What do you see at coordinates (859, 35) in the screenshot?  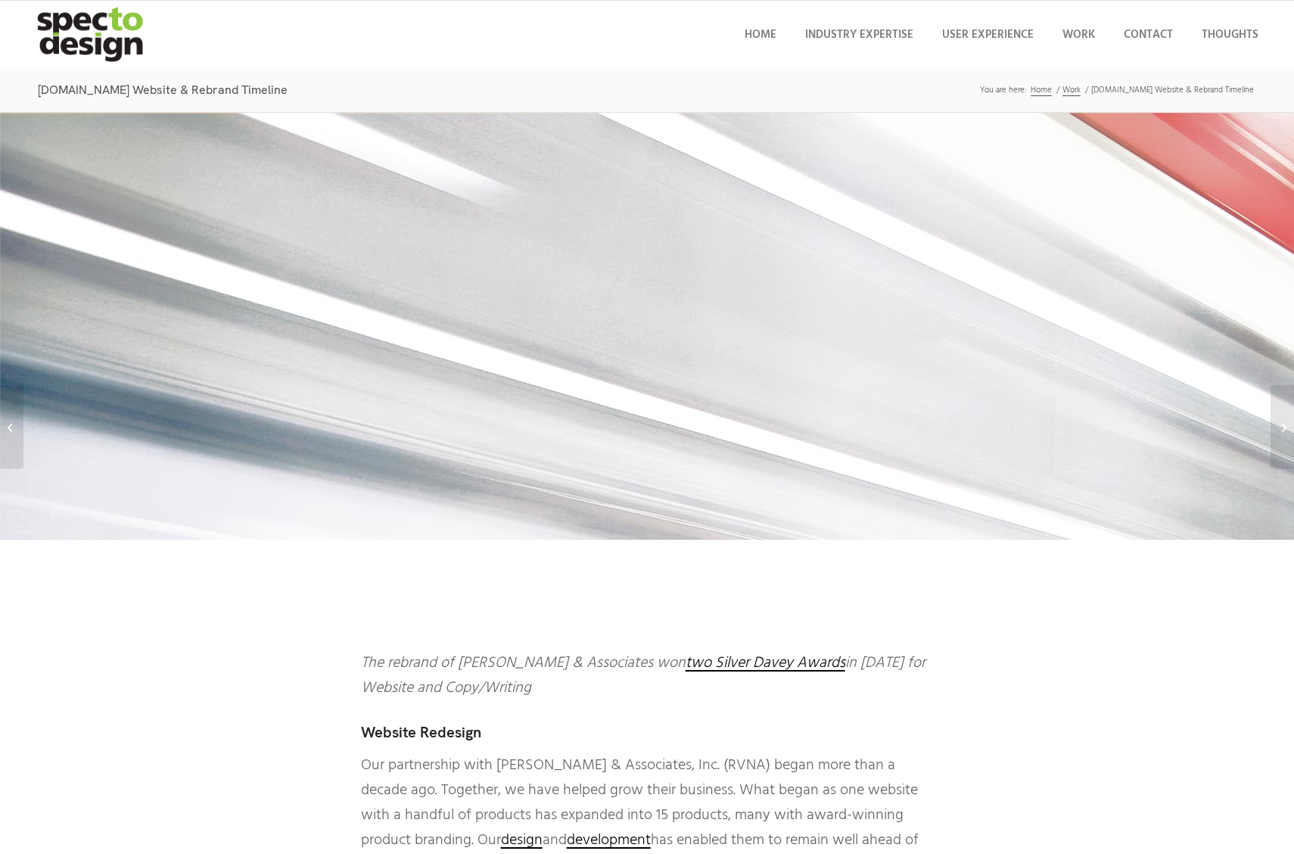 I see `a: Industry Expertise` at bounding box center [859, 35].